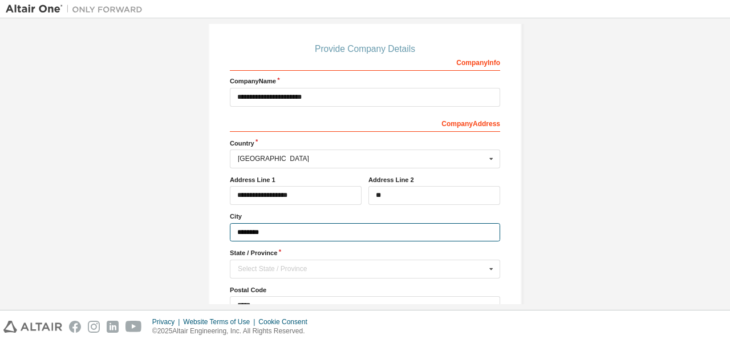  What do you see at coordinates (365, 62) in the screenshot?
I see `div: Company Info` at bounding box center [365, 62].